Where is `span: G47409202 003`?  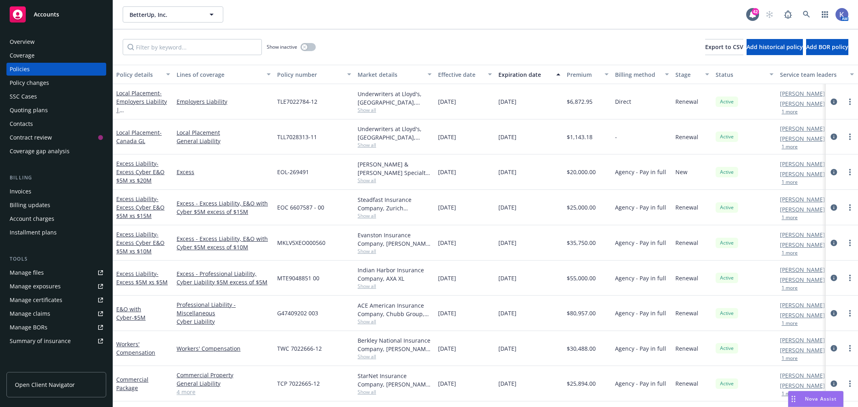
span: G47409202 003 is located at coordinates (298, 313).